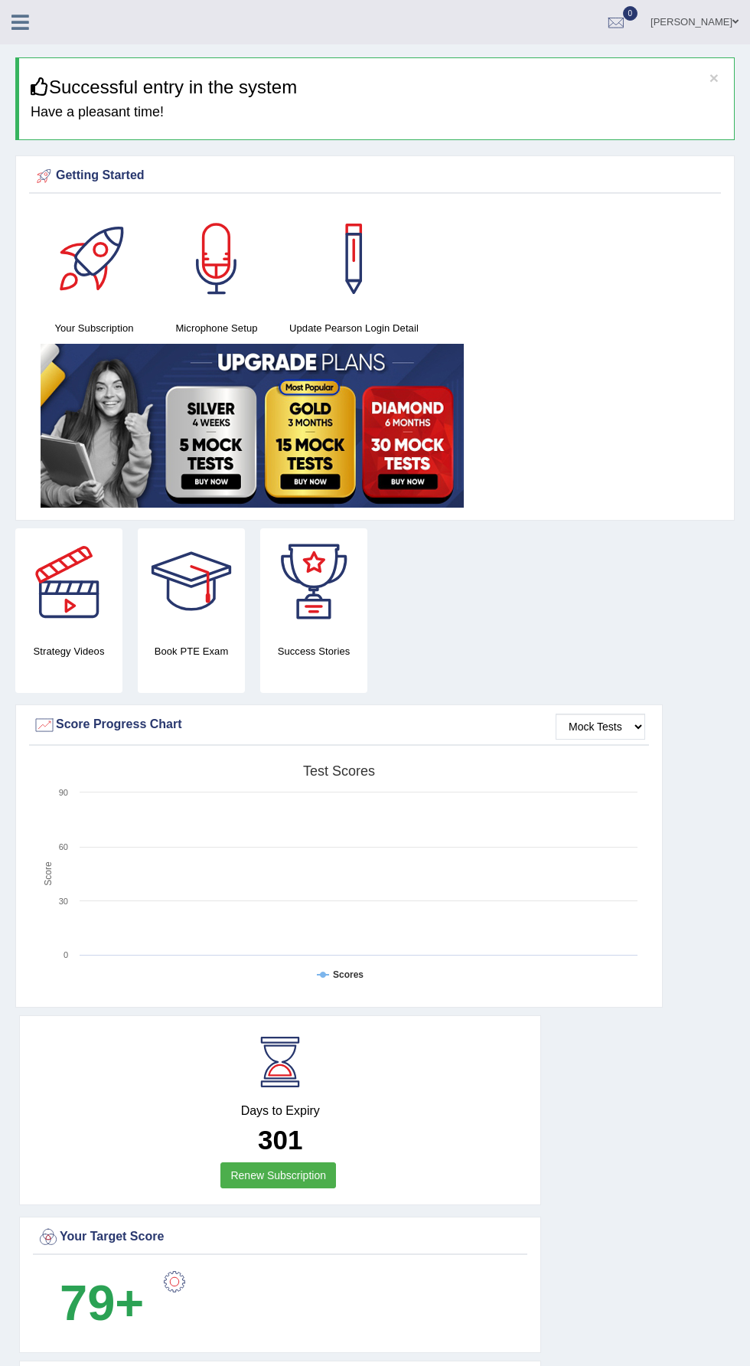 This screenshot has height=1366, width=750. I want to click on div: Score Progress Chart, so click(339, 725).